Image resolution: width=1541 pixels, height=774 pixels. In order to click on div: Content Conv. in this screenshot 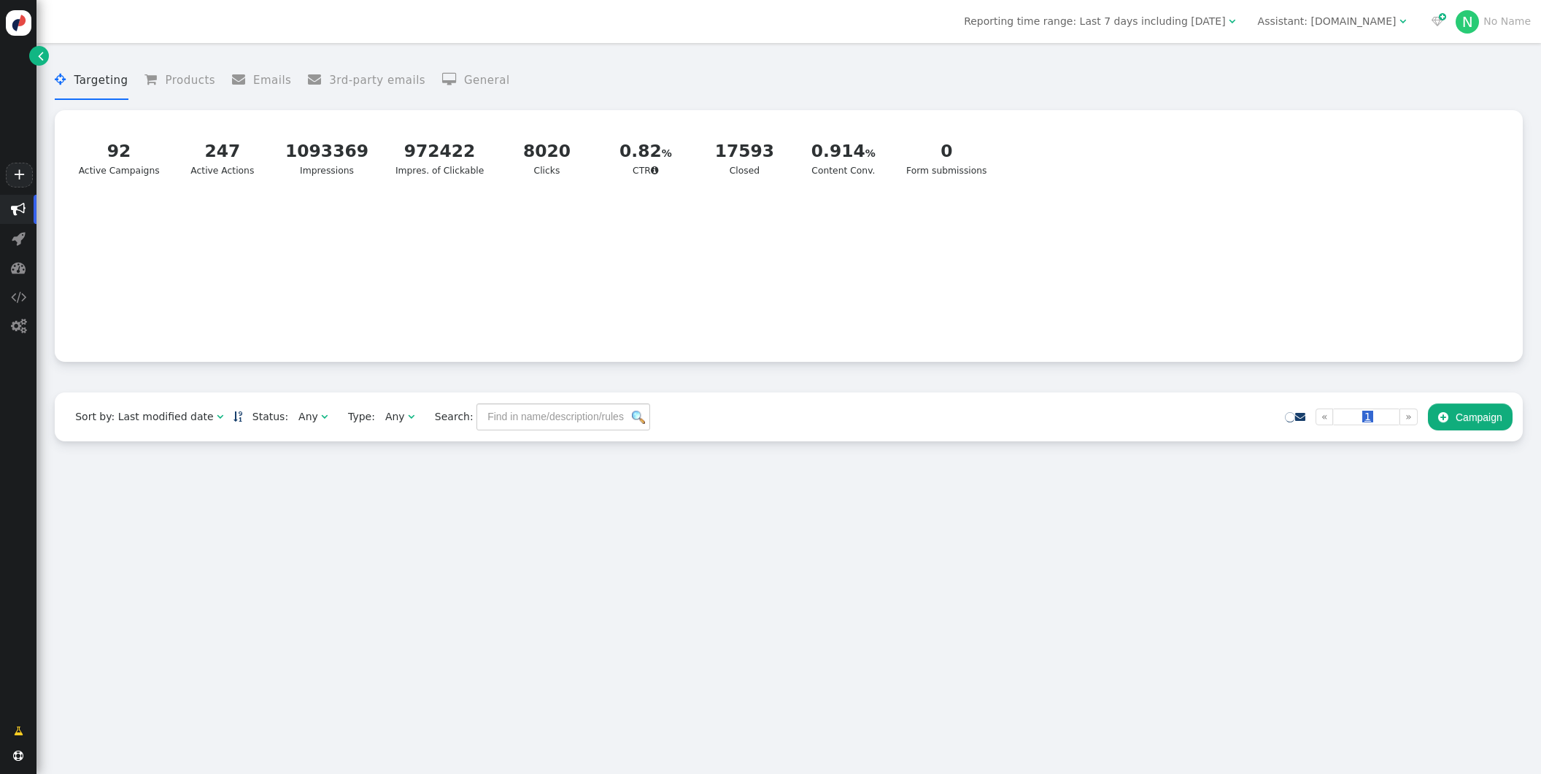, I will do `click(843, 158)`.